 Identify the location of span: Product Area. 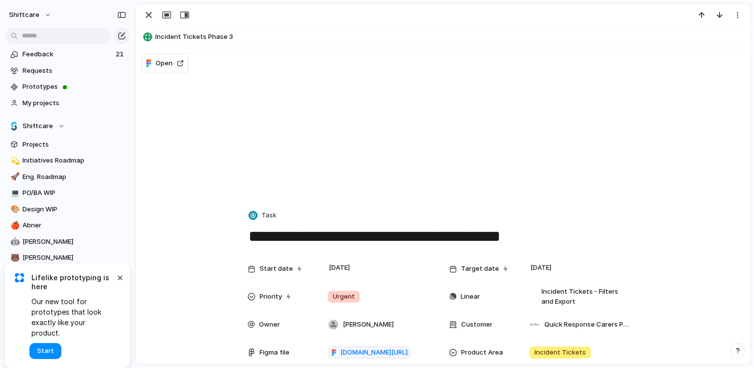
(482, 353).